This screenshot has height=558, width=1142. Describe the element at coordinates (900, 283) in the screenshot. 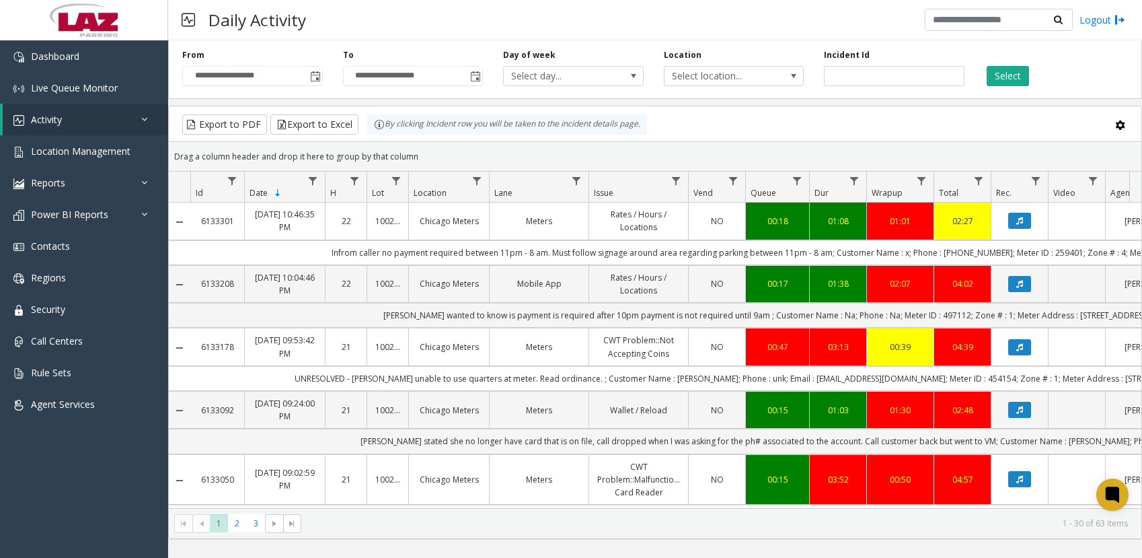

I see `div: 02:07` at that location.